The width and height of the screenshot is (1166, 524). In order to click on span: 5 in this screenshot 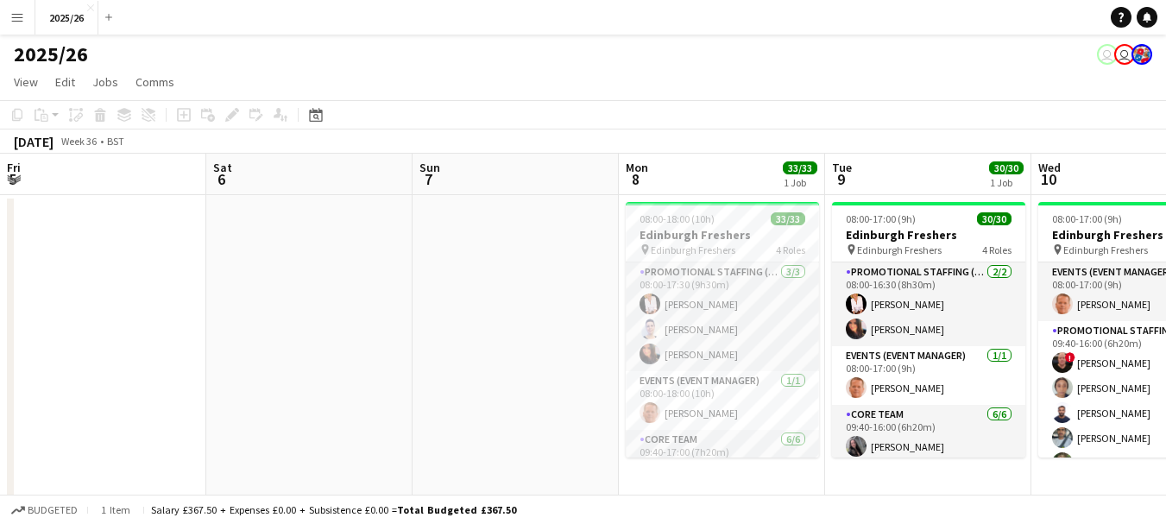, I will do `click(12, 179)`.